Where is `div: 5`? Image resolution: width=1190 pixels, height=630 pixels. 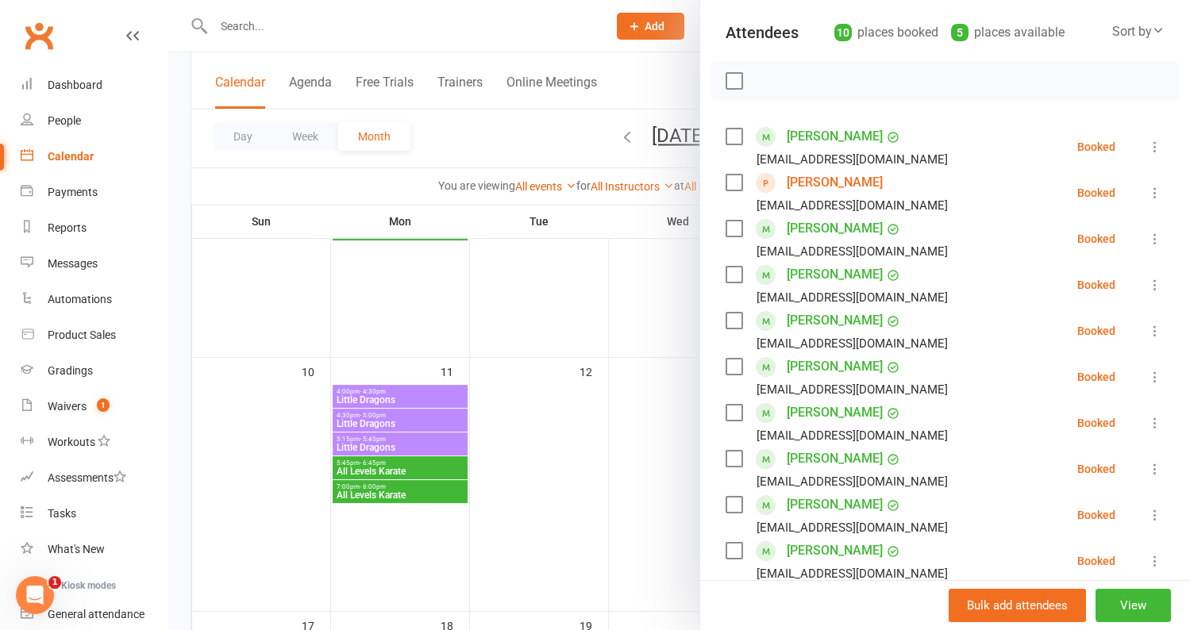
div: 5 is located at coordinates (960, 33).